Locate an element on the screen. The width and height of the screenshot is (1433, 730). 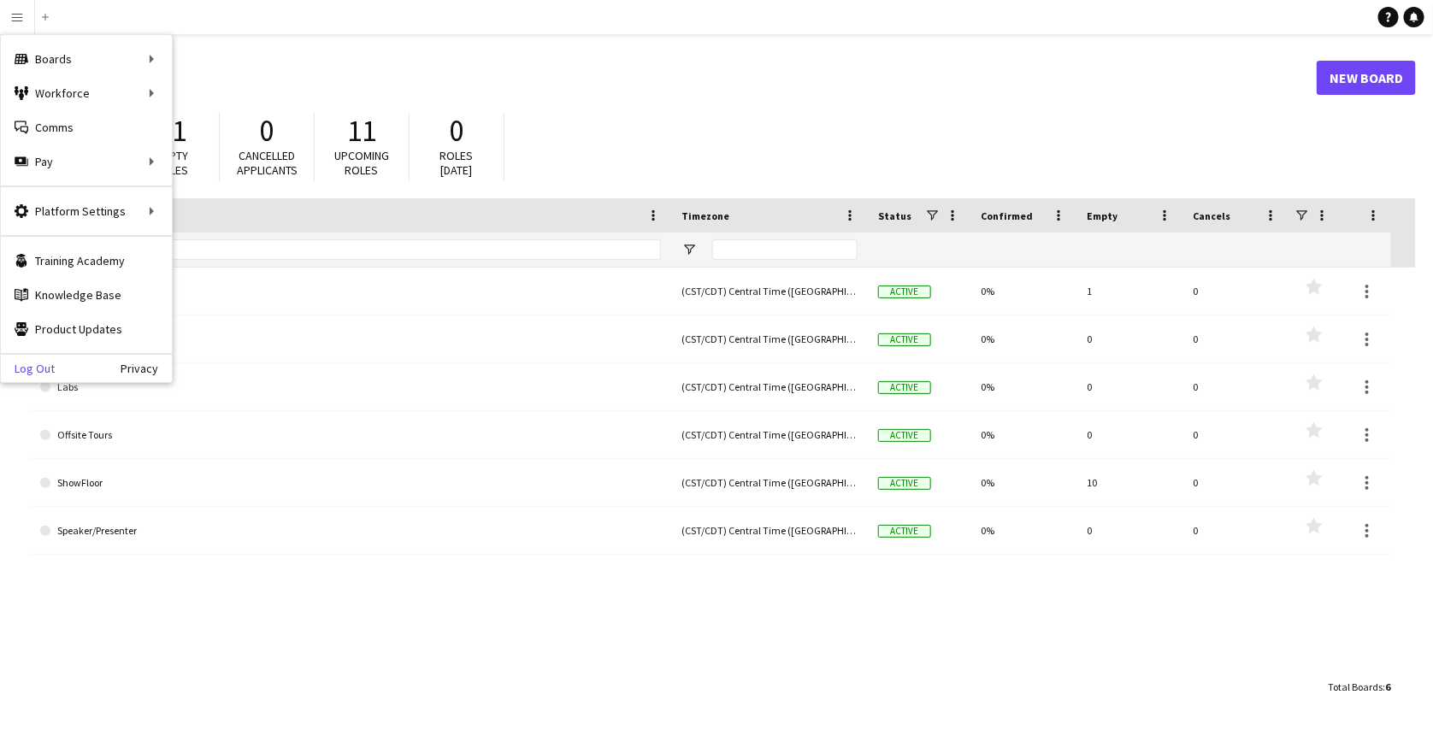
a: Labs is located at coordinates (351, 387).